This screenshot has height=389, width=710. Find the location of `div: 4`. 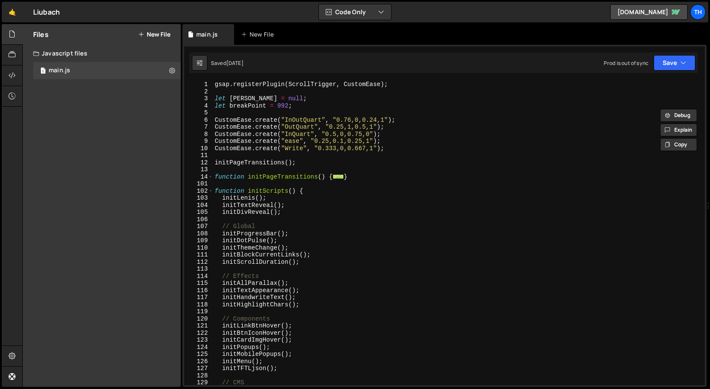

div: 4 is located at coordinates (199, 106).